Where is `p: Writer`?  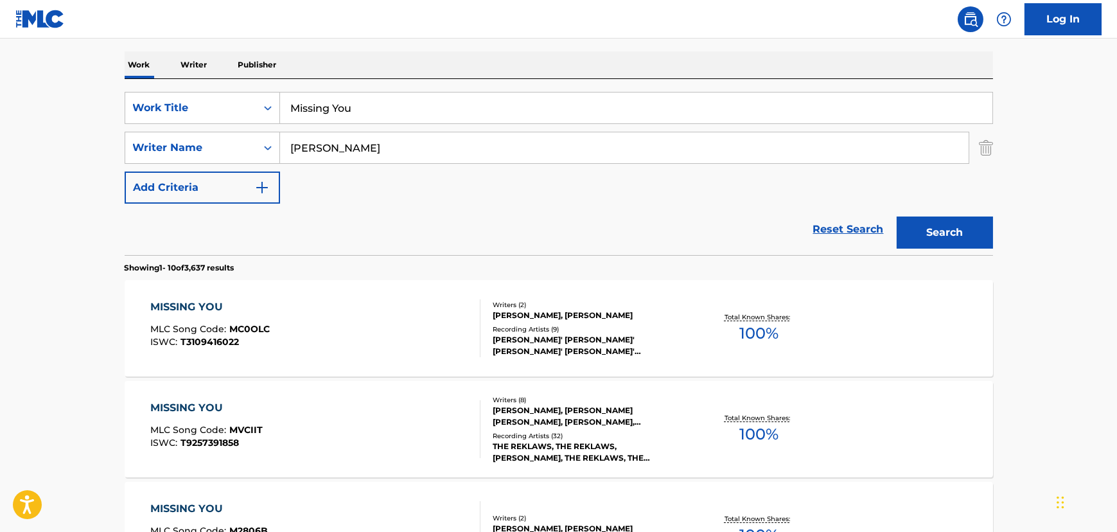
p: Writer is located at coordinates (194, 65).